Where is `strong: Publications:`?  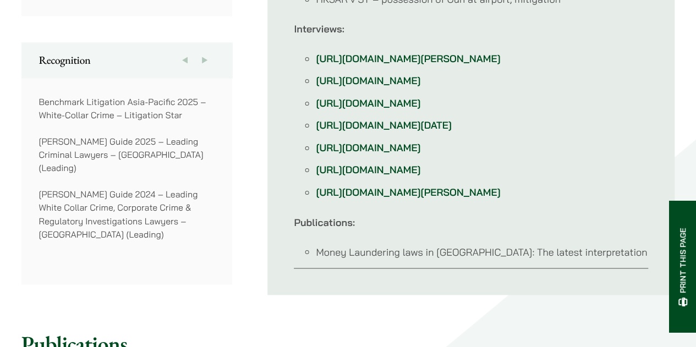
strong: Publications: is located at coordinates (324, 222).